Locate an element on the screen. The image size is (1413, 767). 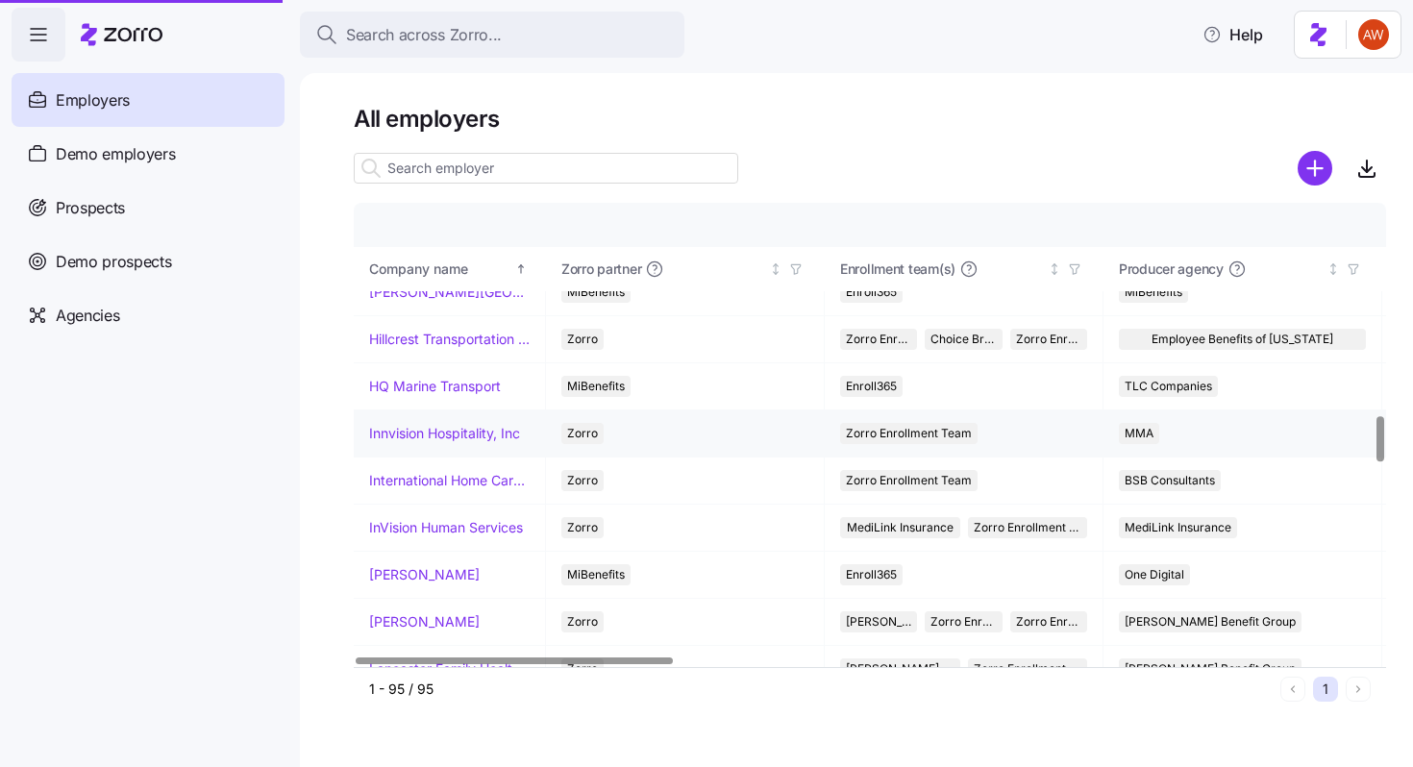
th: Producer agencyNot sorted is located at coordinates (1243, 269).